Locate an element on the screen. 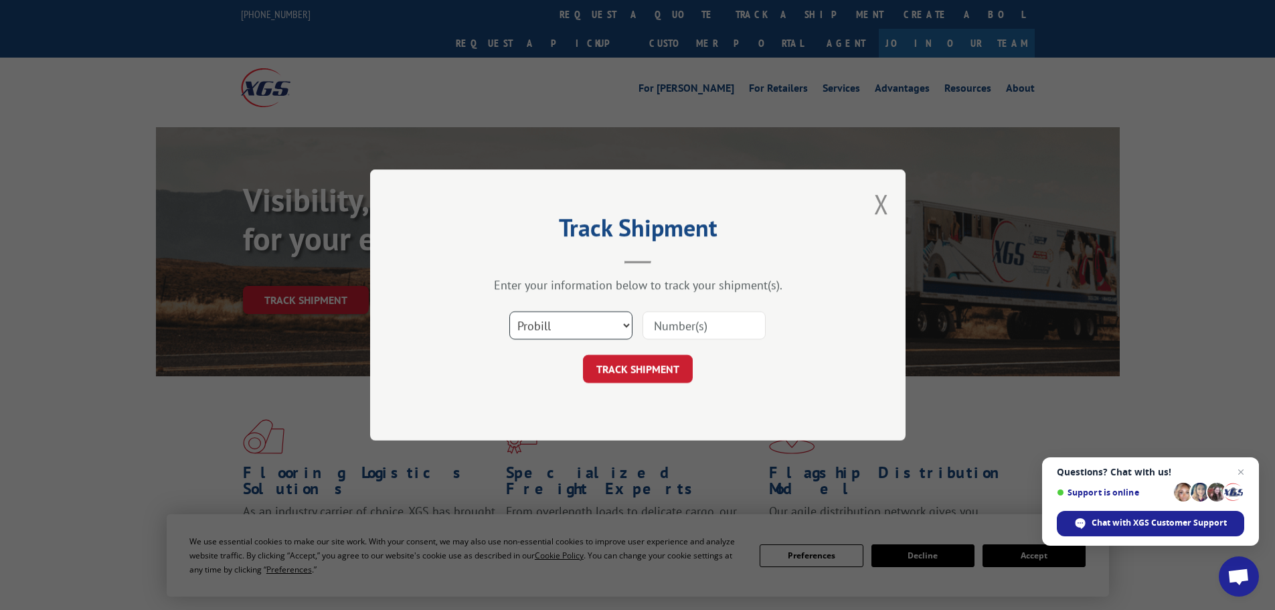  div: Open chat is located at coordinates (1238, 576).